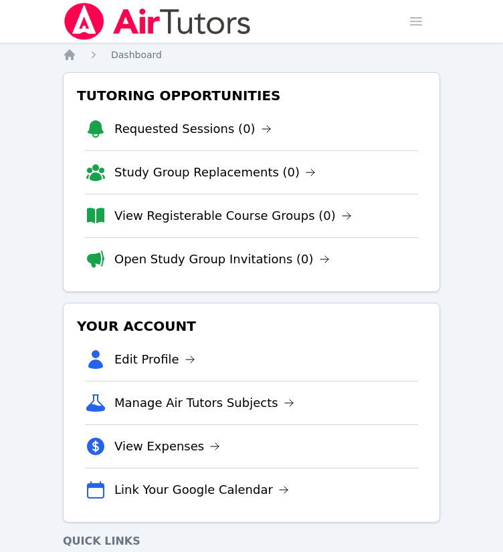  Describe the element at coordinates (136, 55) in the screenshot. I see `a: Dashboard` at that location.